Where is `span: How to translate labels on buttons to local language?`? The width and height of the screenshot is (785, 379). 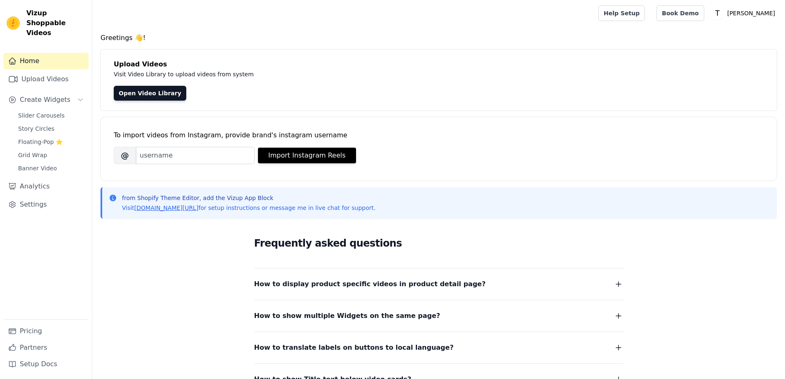 span: How to translate labels on buttons to local language? is located at coordinates (354, 347).